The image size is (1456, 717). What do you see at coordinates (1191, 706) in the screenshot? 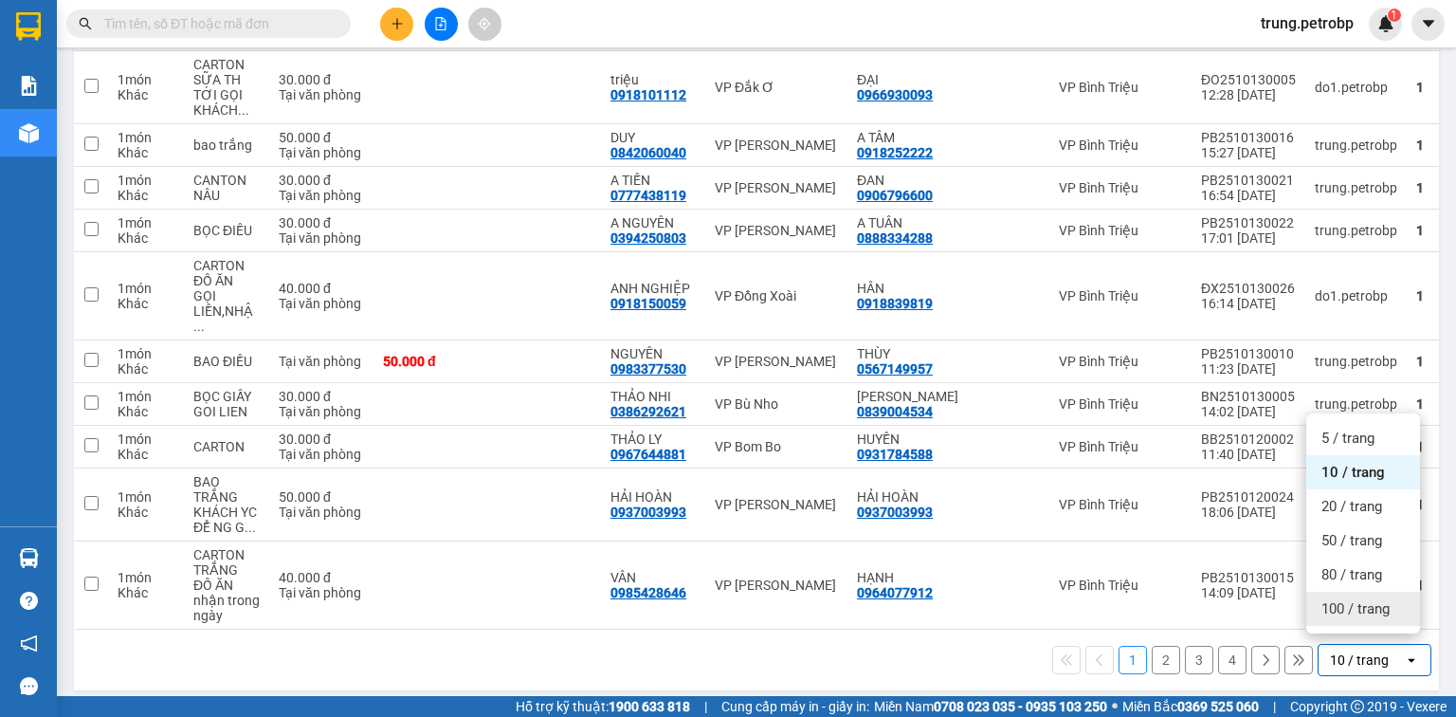
I see `span: Miền Bắc` at bounding box center [1191, 706].